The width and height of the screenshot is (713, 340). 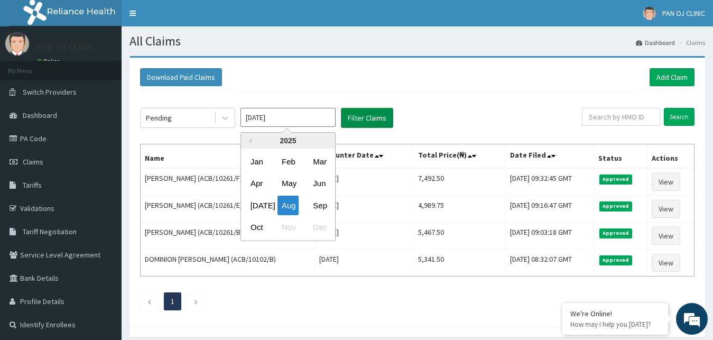 I want to click on div: Choose September 2025, so click(x=319, y=205).